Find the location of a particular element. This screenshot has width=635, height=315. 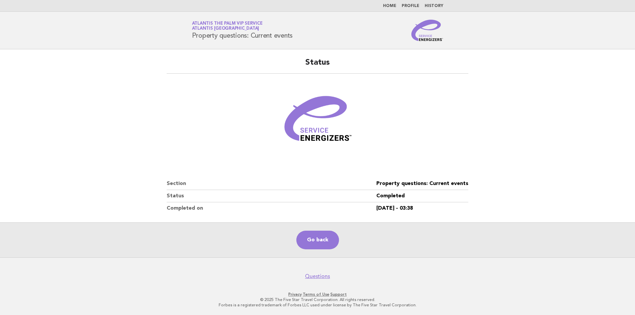

a: Questions is located at coordinates (317, 276).